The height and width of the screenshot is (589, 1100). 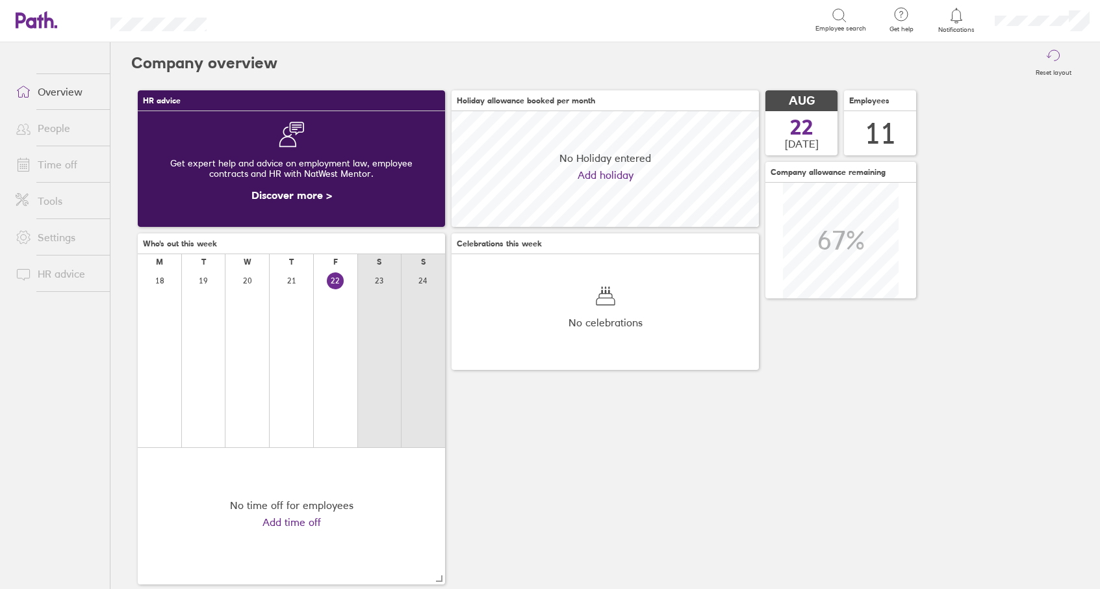 What do you see at coordinates (869, 101) in the screenshot?
I see `span: Employees` at bounding box center [869, 101].